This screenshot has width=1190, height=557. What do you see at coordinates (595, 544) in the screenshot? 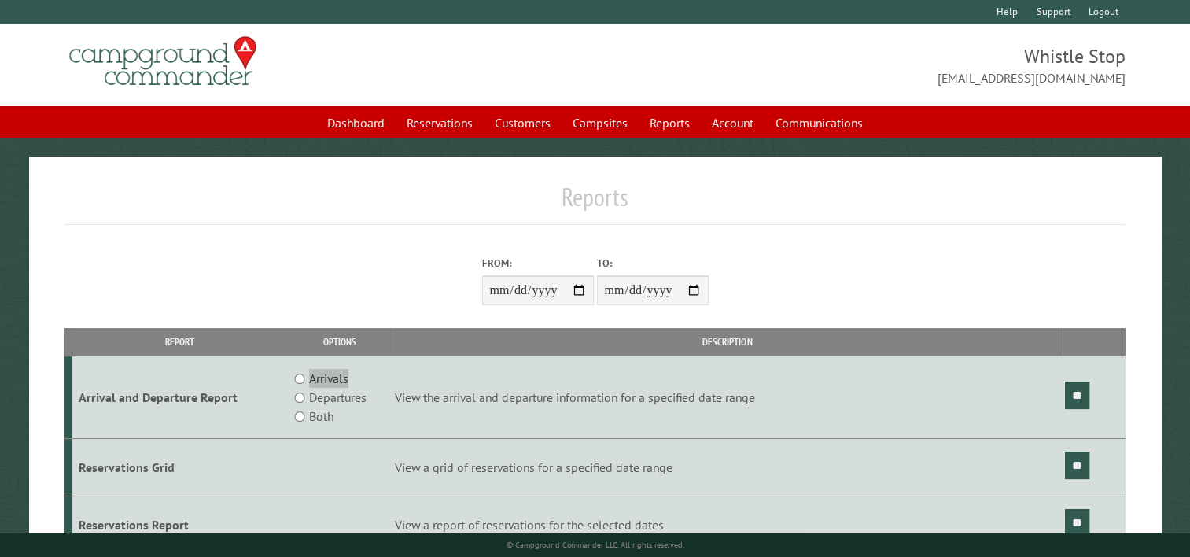
I see `small: © Campground Commander LLC. All rights reserved.` at bounding box center [595, 544].